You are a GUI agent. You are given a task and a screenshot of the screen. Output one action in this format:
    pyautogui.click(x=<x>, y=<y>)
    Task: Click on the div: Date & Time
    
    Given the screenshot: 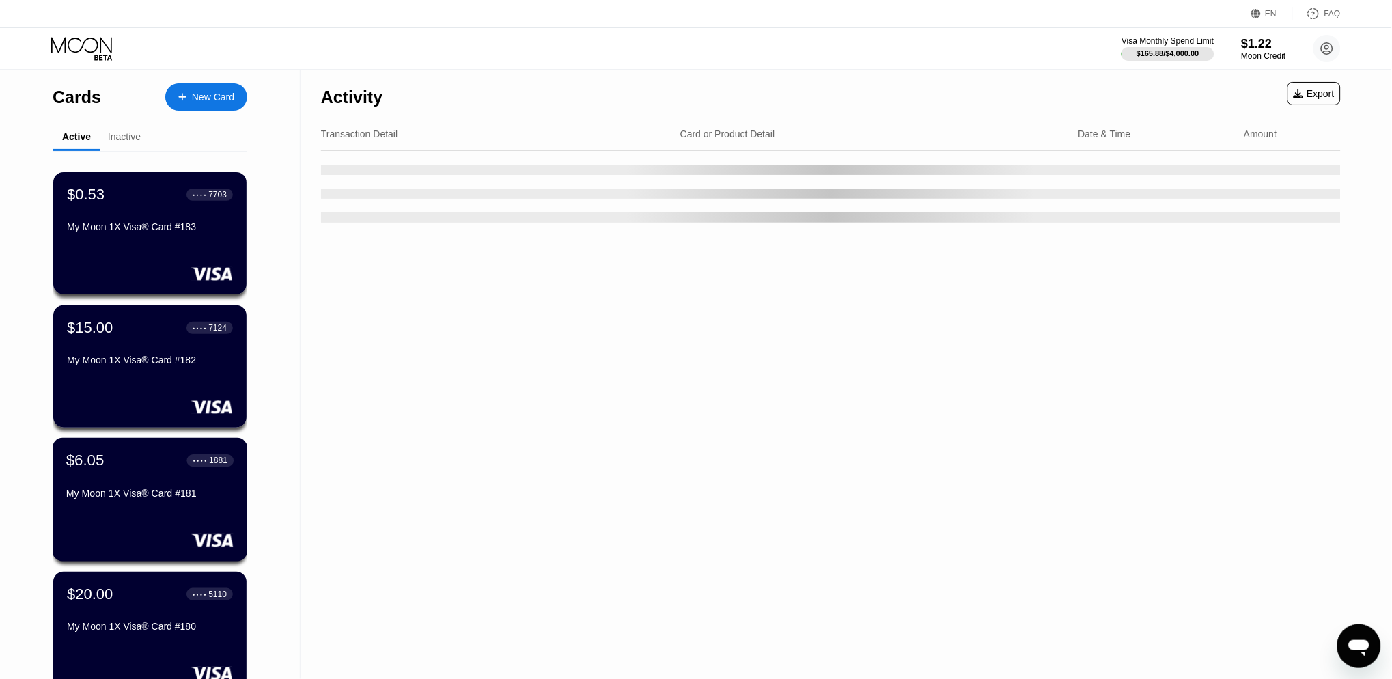 What is the action you would take?
    pyautogui.click(x=1104, y=134)
    